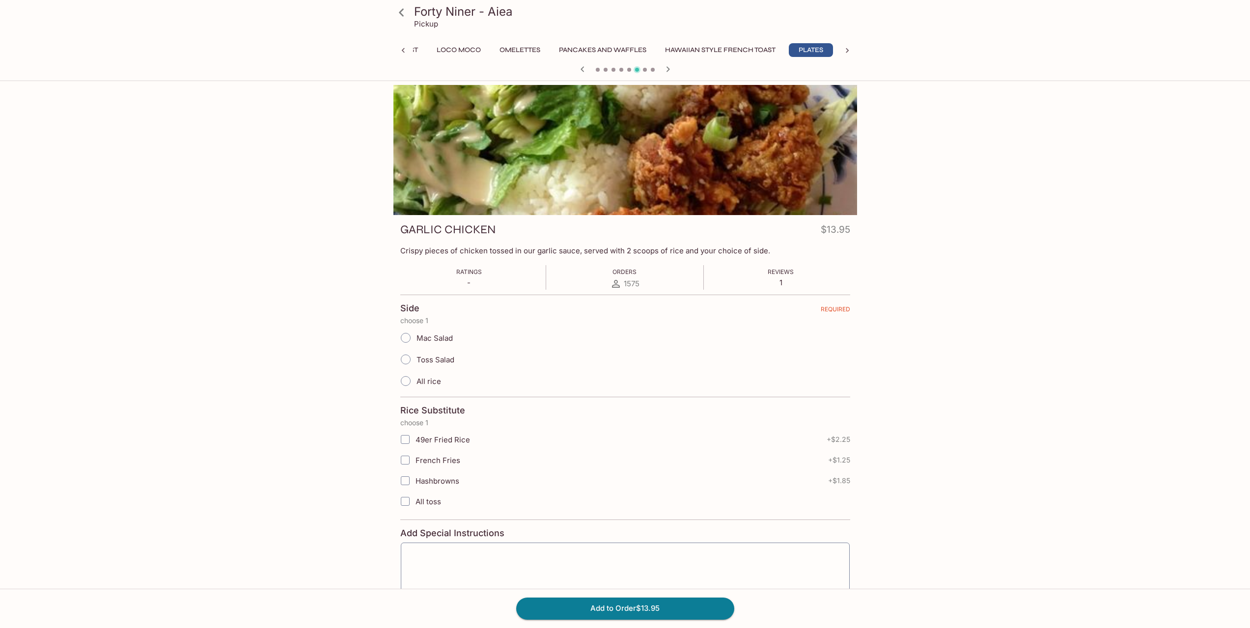 Image resolution: width=1250 pixels, height=628 pixels. I want to click on button: Plates, so click(811, 50).